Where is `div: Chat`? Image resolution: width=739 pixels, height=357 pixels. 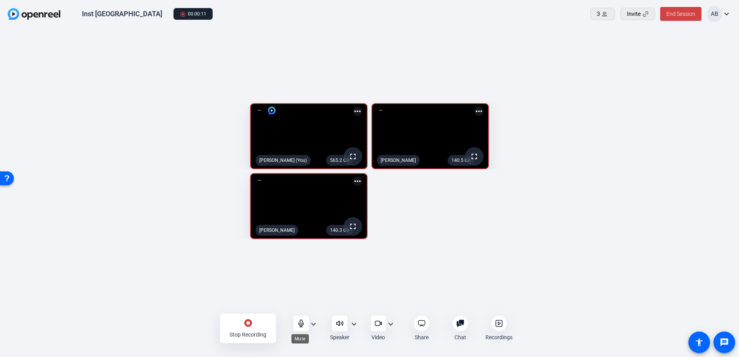
div: Chat is located at coordinates (460, 337).